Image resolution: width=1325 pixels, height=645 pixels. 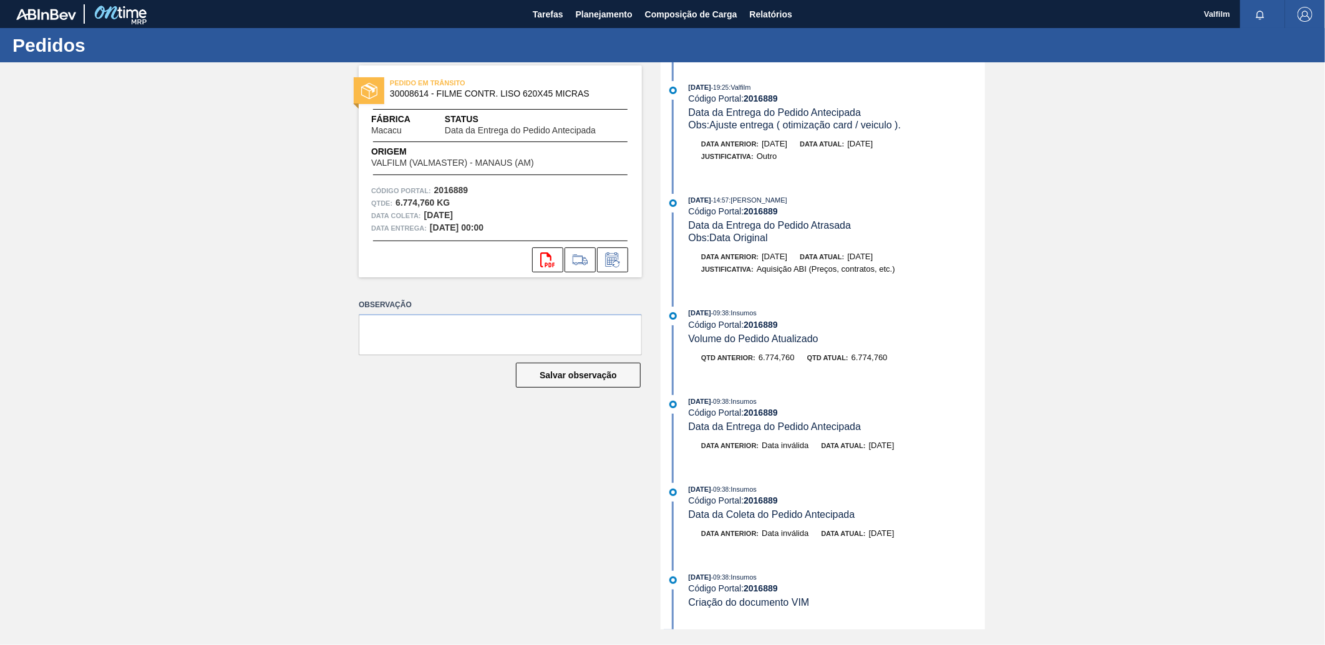 I want to click on span: Composição de Carga, so click(x=691, y=14).